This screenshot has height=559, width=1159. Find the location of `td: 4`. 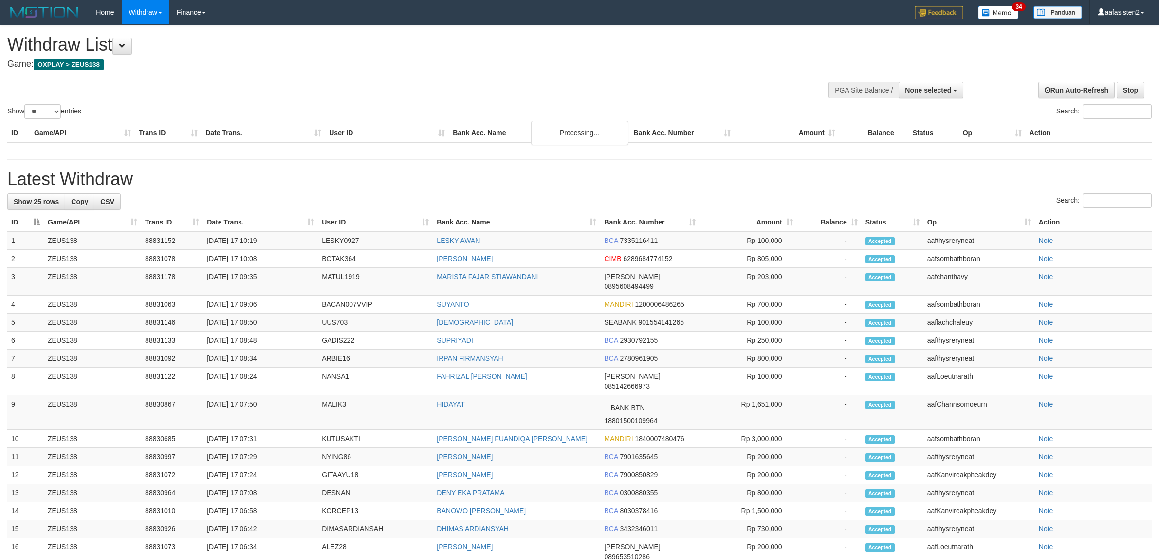

td: 4 is located at coordinates (25, 304).